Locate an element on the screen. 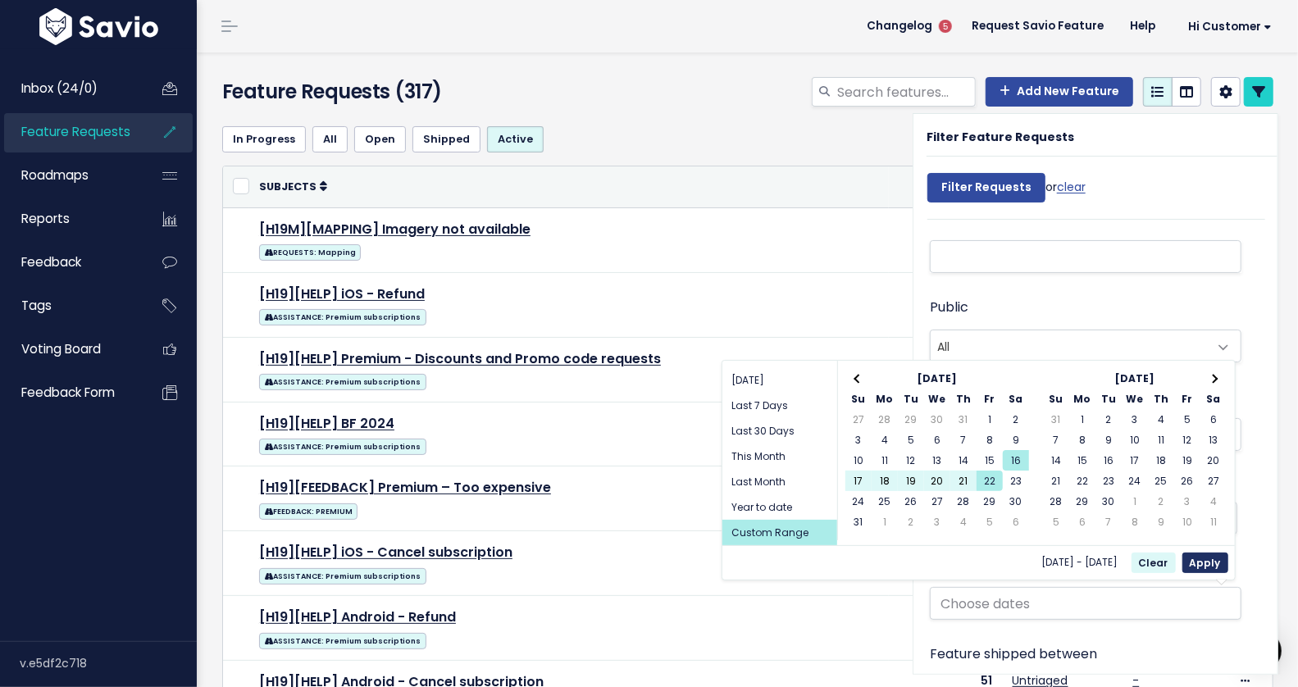 This screenshot has height=687, width=1298. th: Tu is located at coordinates (1109, 398).